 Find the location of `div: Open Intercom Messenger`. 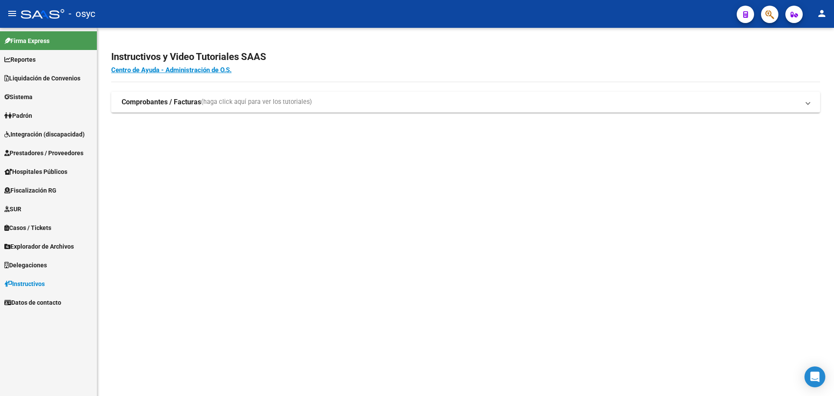

div: Open Intercom Messenger is located at coordinates (815, 377).